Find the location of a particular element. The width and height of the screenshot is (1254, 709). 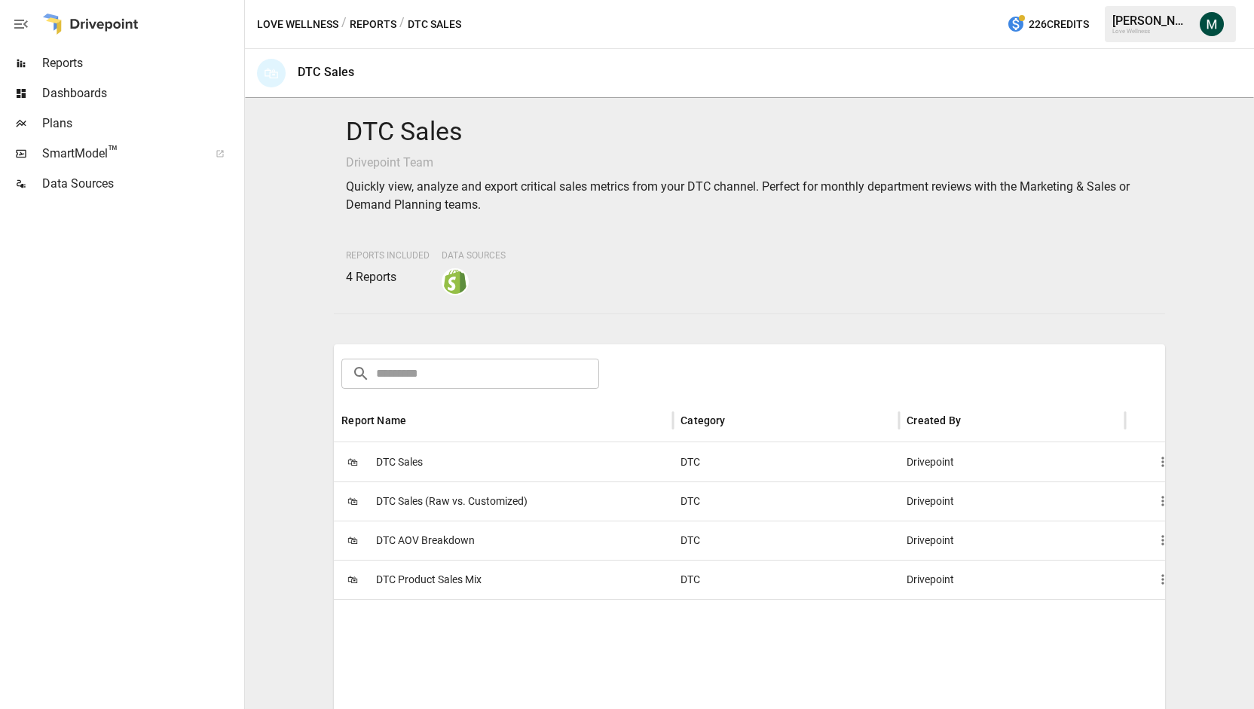

div: Category is located at coordinates (703, 421).